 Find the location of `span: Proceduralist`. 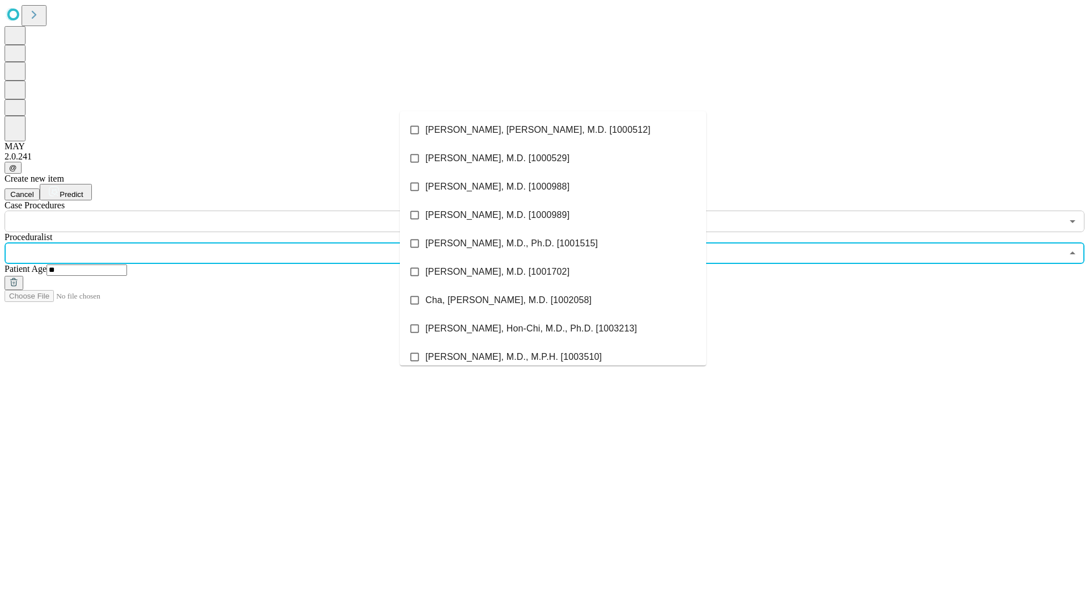

span: Proceduralist is located at coordinates (28, 237).